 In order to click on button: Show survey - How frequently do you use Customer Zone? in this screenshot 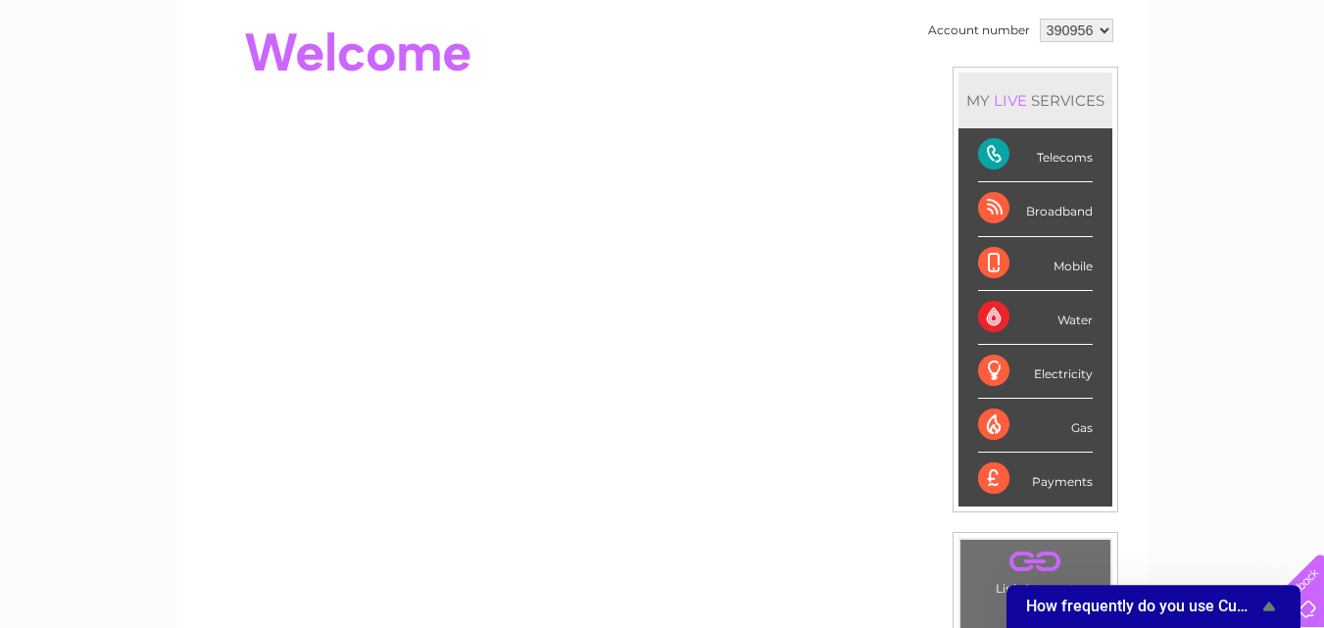, I will do `click(1153, 606)`.